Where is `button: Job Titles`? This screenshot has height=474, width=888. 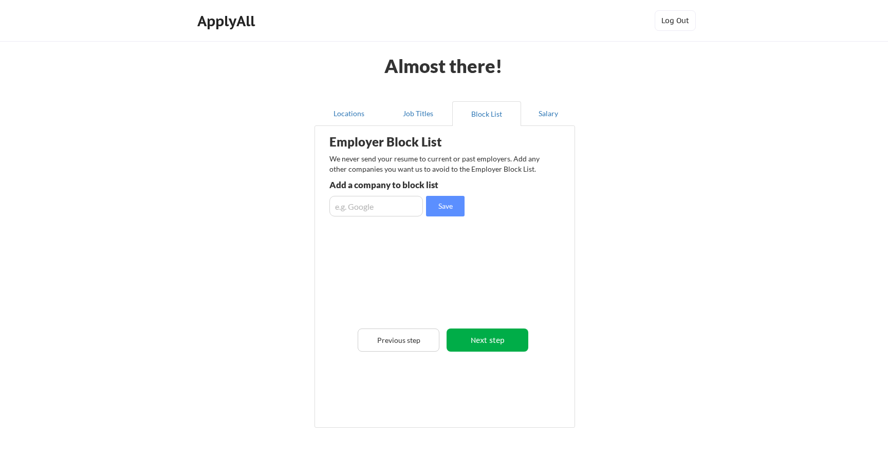
button: Job Titles is located at coordinates (418, 114).